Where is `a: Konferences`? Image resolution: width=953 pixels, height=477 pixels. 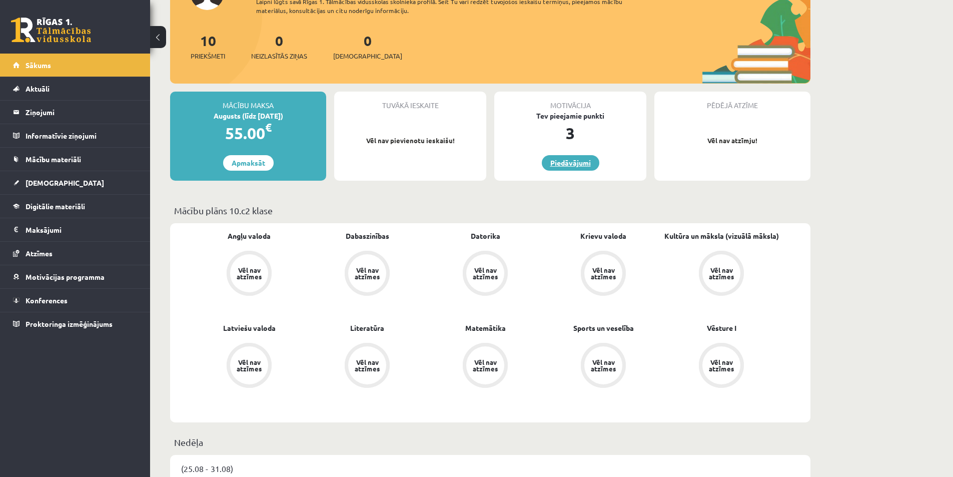
a: Konferences is located at coordinates (75, 300).